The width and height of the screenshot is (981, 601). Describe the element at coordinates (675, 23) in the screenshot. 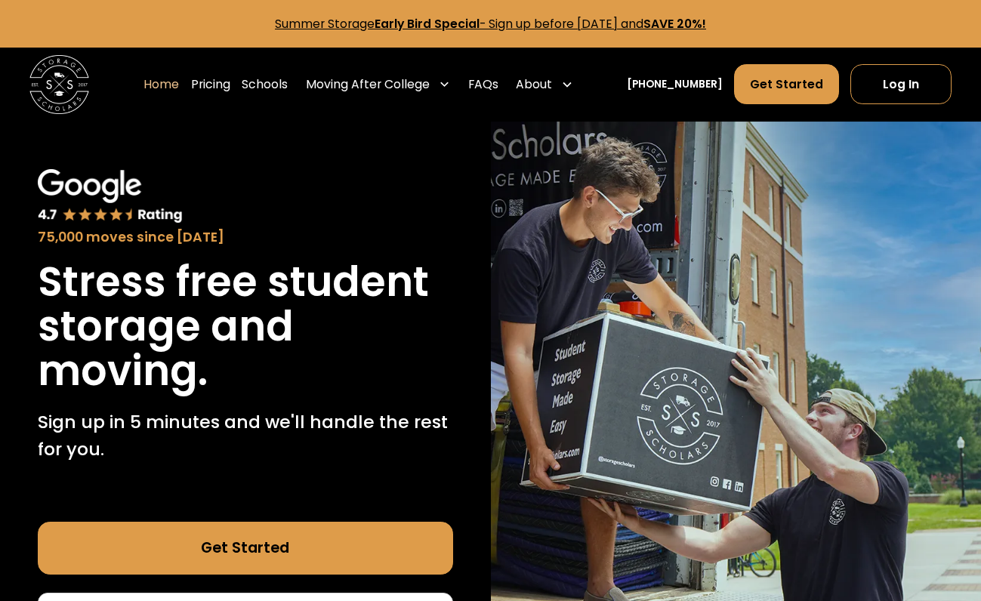

I see `strong: SAVE 20%!` at that location.